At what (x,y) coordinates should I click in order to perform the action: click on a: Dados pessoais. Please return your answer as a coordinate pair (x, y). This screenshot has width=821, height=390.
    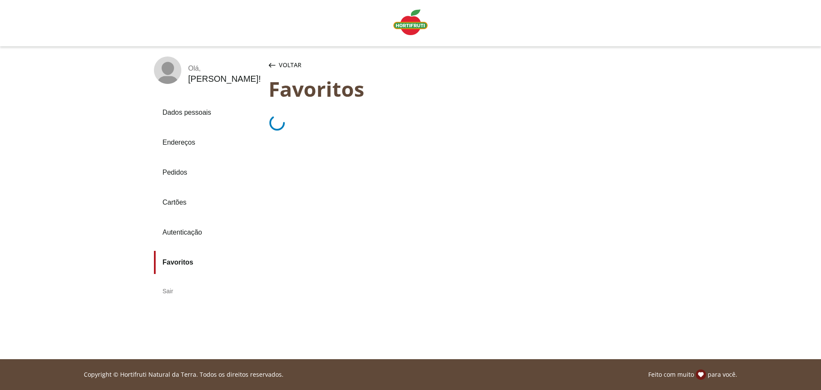
    Looking at the image, I should click on (208, 112).